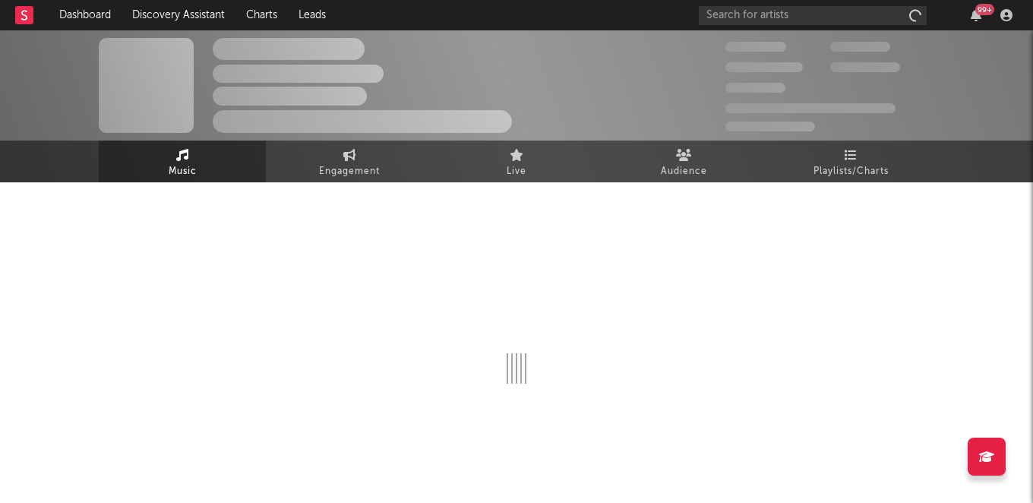  I want to click on span: Audience, so click(684, 172).